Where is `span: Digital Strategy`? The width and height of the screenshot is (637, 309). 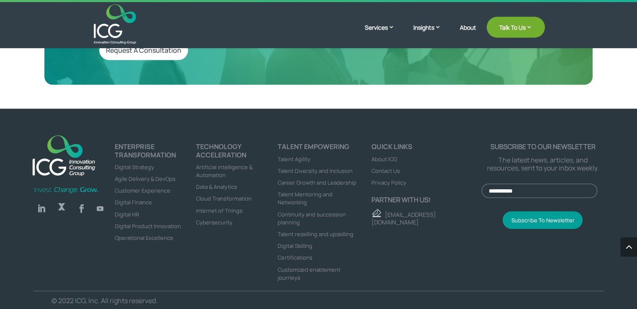
span: Digital Strategy is located at coordinates (134, 167).